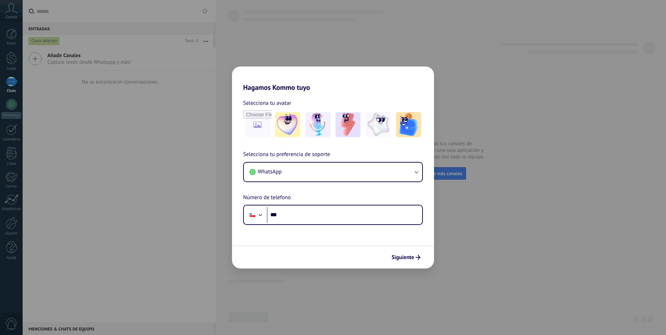 This screenshot has width=666, height=335. I want to click on button: WhatsApp, so click(333, 172).